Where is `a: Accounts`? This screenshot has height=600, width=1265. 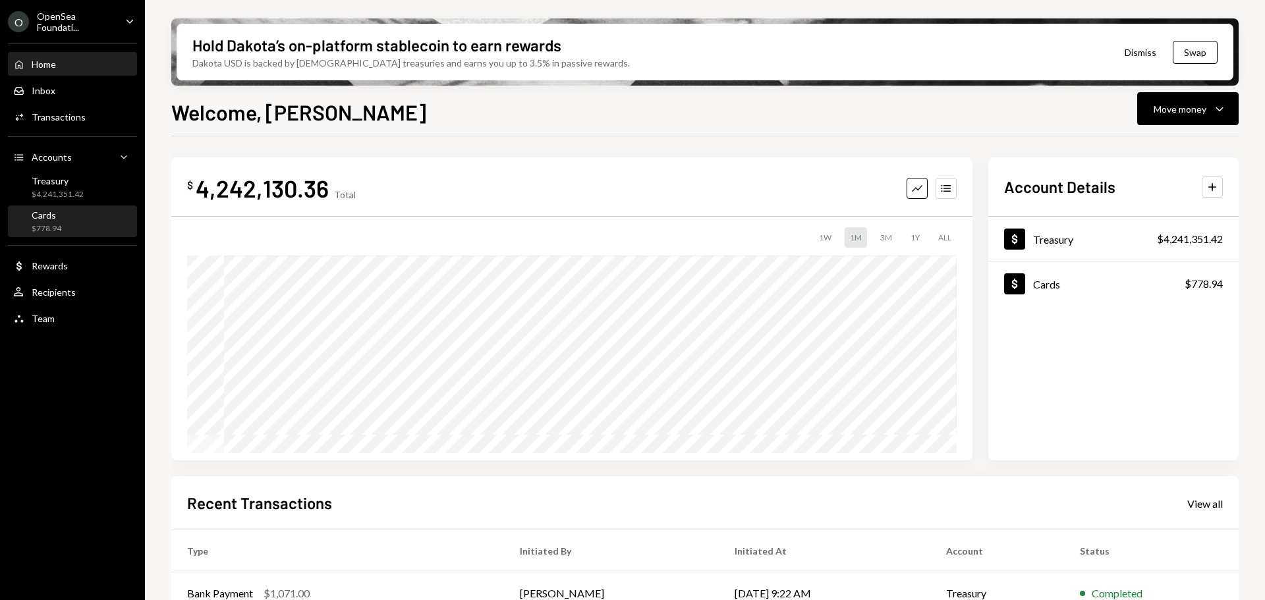 a: Accounts is located at coordinates (72, 157).